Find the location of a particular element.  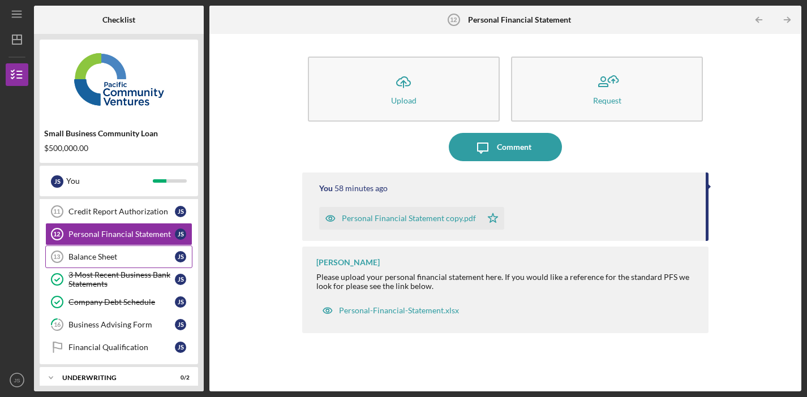

a: Company Debt ScheduleJS is located at coordinates (119, 302).